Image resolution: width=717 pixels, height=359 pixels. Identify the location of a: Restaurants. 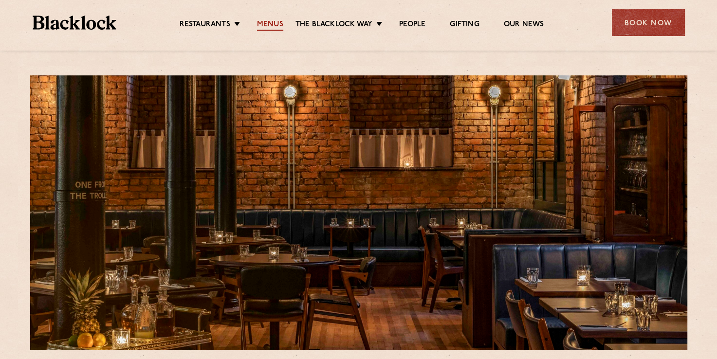
(205, 25).